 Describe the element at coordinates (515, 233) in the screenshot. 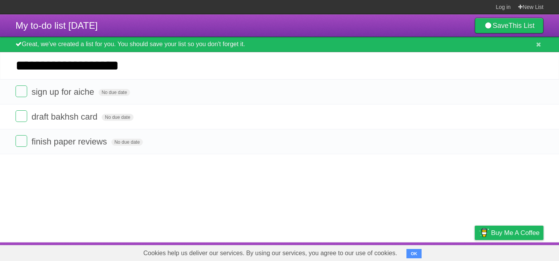

I see `span: Buy me a coffee` at that location.